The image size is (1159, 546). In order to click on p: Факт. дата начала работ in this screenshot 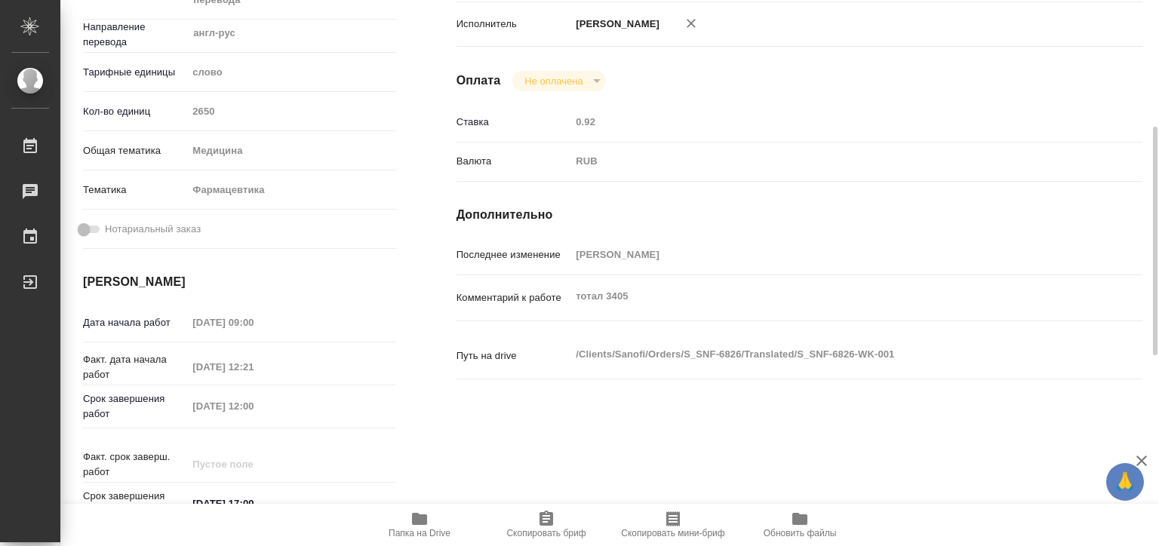, I will do `click(135, 367)`.